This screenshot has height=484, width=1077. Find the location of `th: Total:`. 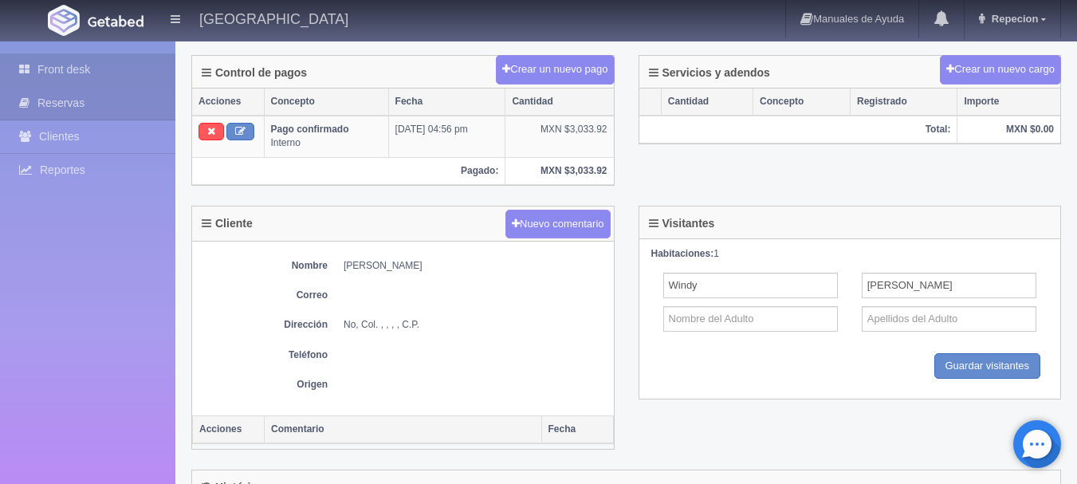

th: Total: is located at coordinates (798, 129).